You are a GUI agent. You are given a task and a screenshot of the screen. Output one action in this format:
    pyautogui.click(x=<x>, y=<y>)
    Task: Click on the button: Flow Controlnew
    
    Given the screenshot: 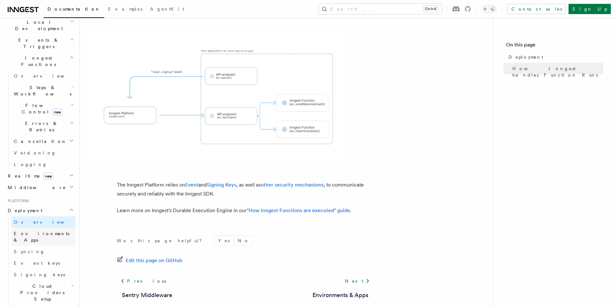 What is the action you would take?
    pyautogui.click(x=43, y=109)
    